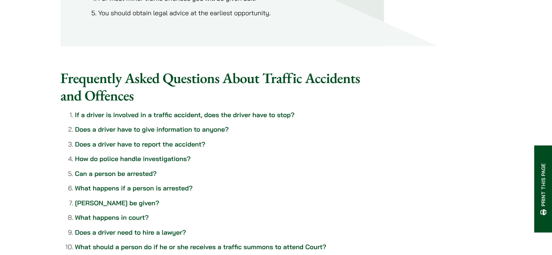  What do you see at coordinates (222, 87) in the screenshot?
I see `h2: Frequently Asked Questions About Traffic Accidents and Offences` at bounding box center [222, 87].